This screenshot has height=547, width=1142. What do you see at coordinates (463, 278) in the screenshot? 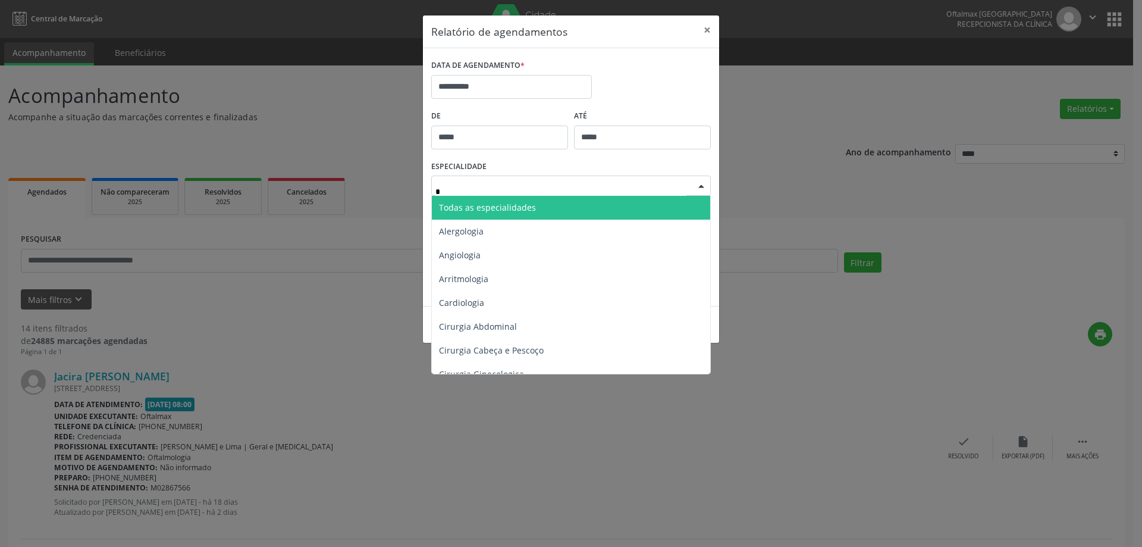
I see `span: Arritmologia` at bounding box center [463, 278].